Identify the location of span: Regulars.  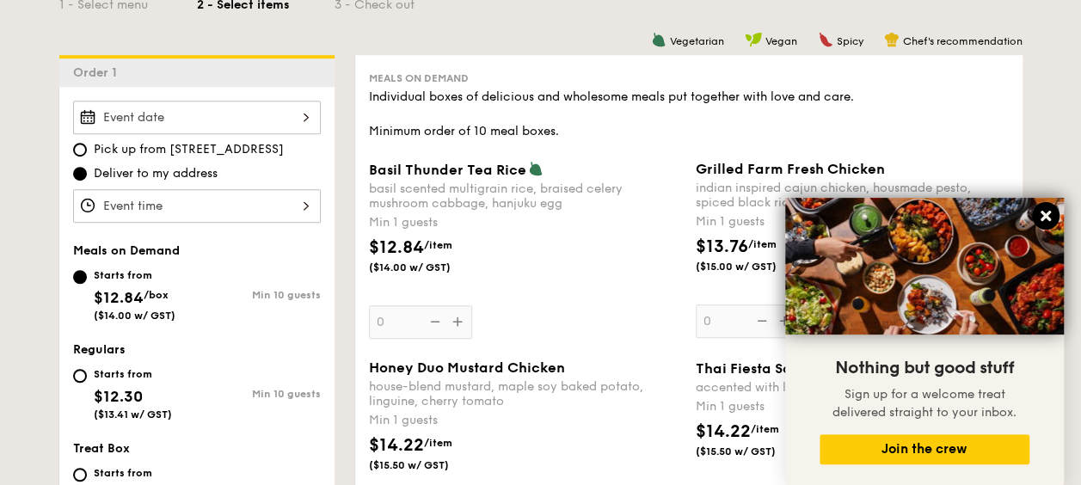
(99, 349).